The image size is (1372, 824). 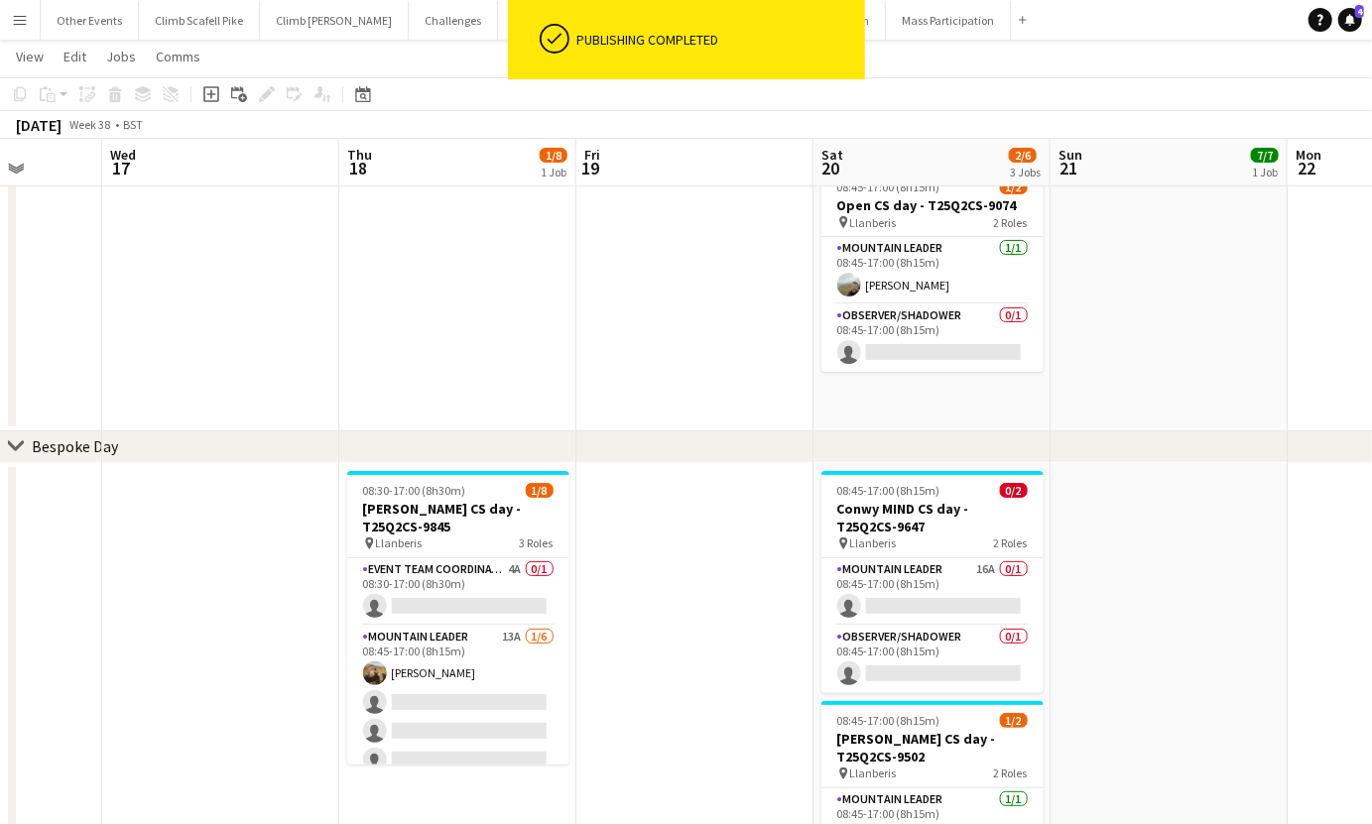 I want to click on span: Edit, so click(x=74, y=57).